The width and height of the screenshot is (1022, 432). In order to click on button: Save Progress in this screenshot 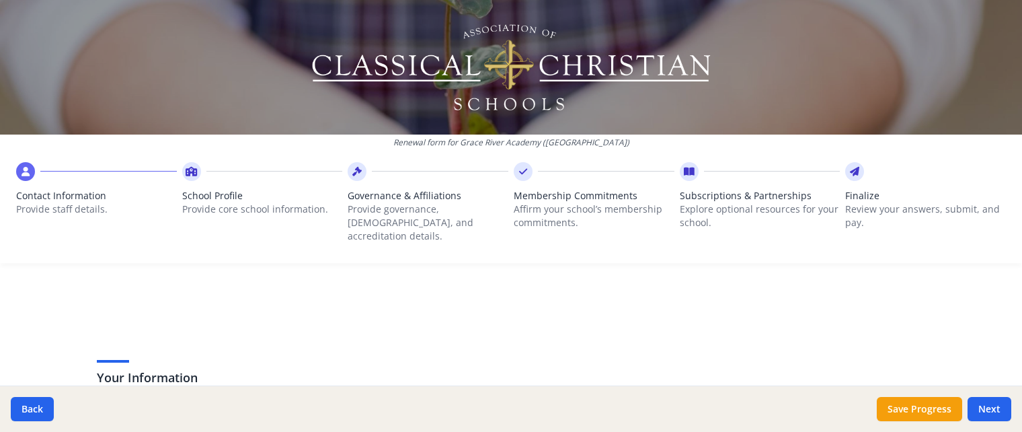, I will do `click(919, 409)`.